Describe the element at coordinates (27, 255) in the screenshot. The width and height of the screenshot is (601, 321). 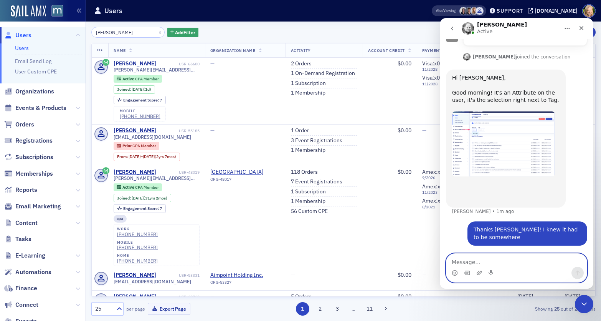
I see `button: Gif picker` at that location.